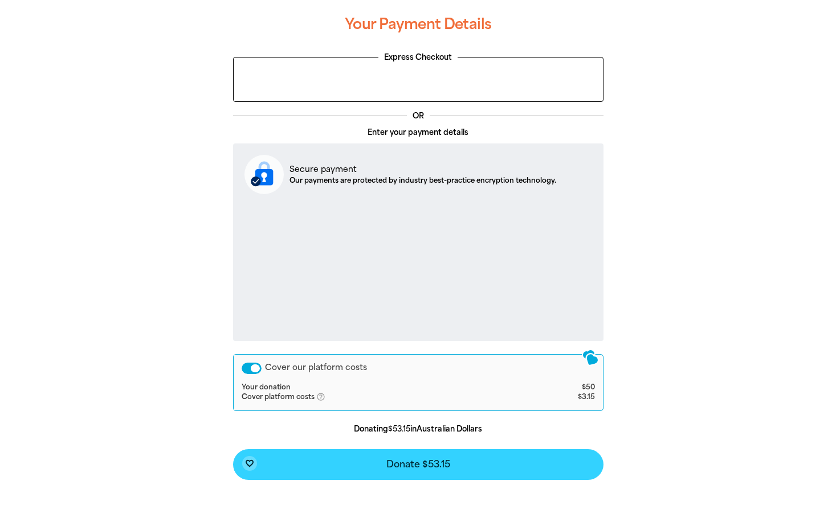 This screenshot has height=526, width=836. What do you see at coordinates (250, 464) in the screenshot?
I see `i: favorite_border` at bounding box center [250, 464].